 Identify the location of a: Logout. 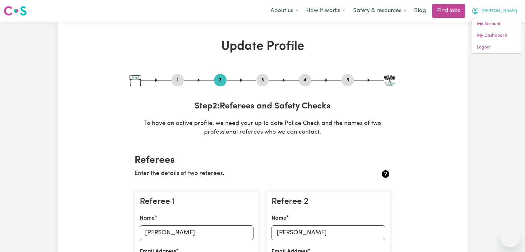
(497, 48).